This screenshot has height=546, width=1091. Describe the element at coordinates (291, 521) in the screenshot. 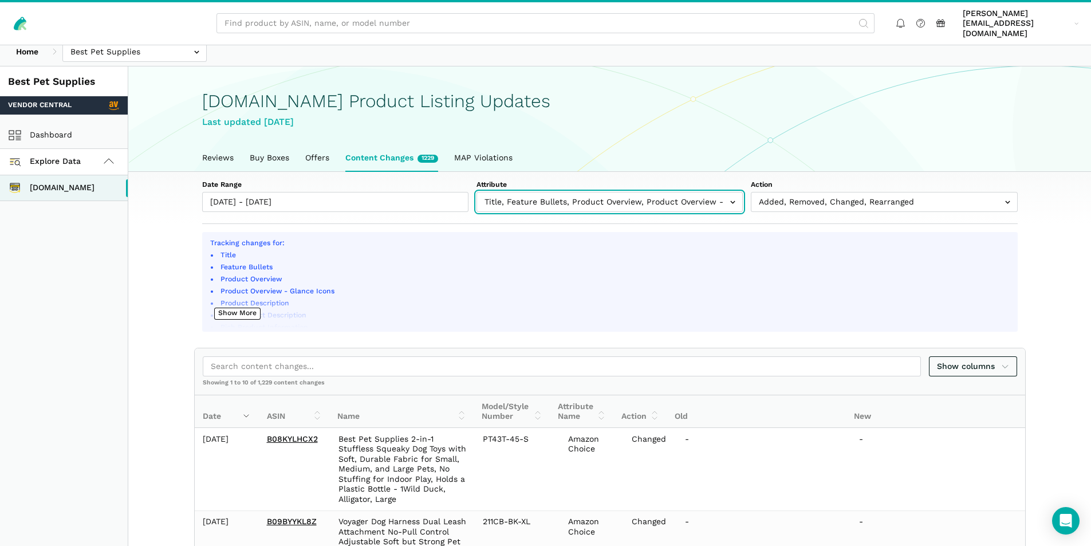

I see `a: B09BYYKL8Z` at that location.